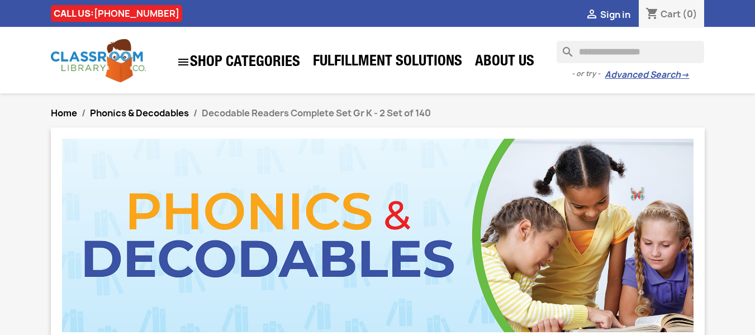 This screenshot has width=755, height=335. What do you see at coordinates (588, 74) in the screenshot?
I see `span: - or try -` at bounding box center [588, 74].